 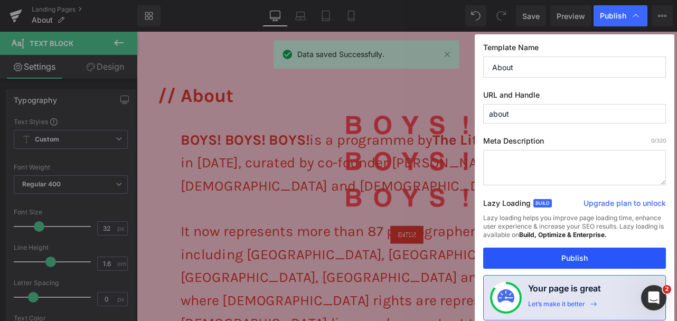 What do you see at coordinates (667, 290) in the screenshot?
I see `span: 2` at bounding box center [667, 290].